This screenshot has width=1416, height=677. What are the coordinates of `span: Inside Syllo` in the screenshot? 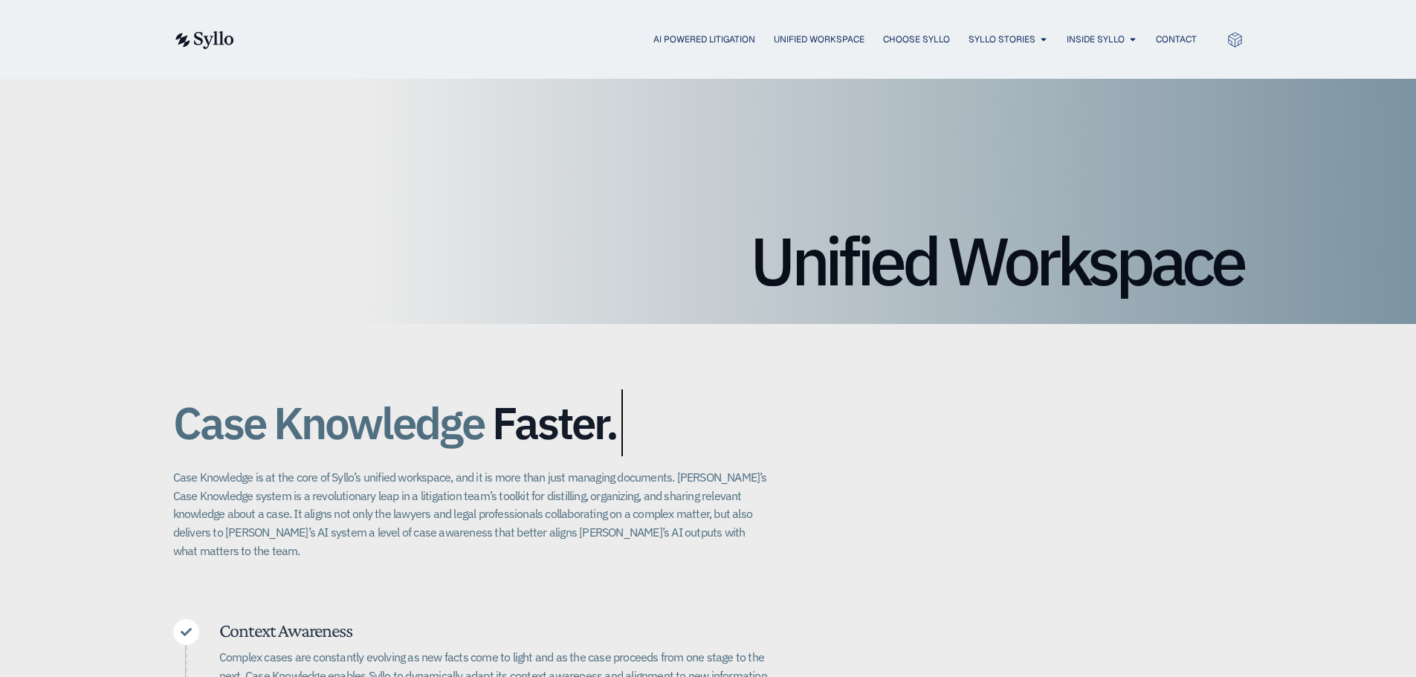 It's located at (1096, 39).